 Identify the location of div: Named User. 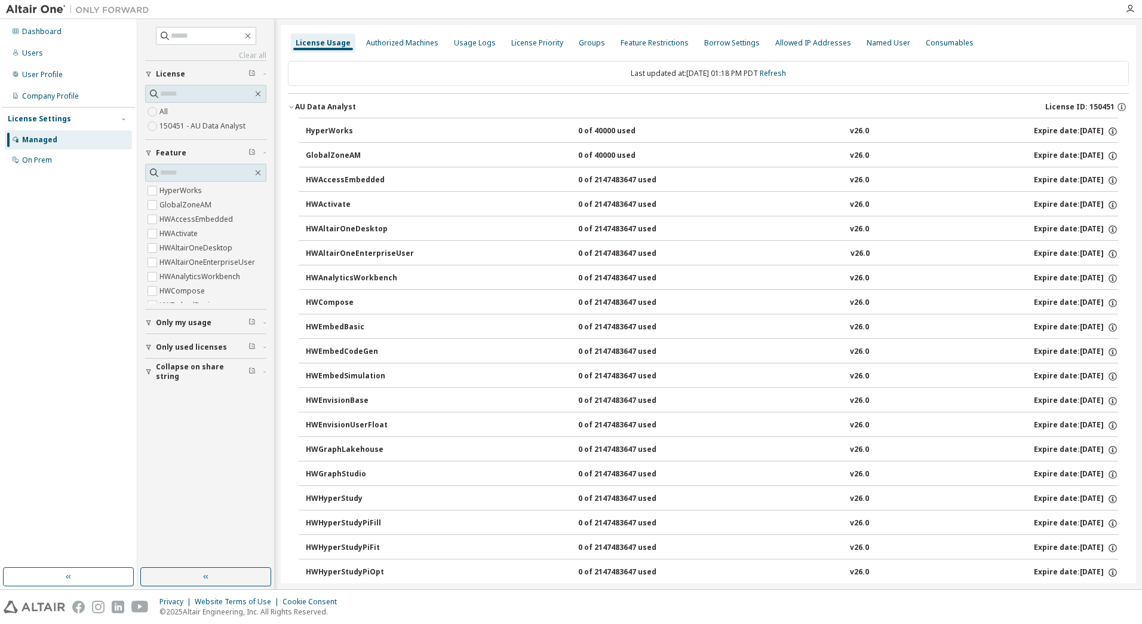
(888, 43).